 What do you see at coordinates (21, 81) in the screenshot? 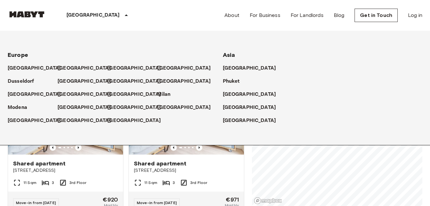
I see `p: Dusseldorf` at bounding box center [21, 81].